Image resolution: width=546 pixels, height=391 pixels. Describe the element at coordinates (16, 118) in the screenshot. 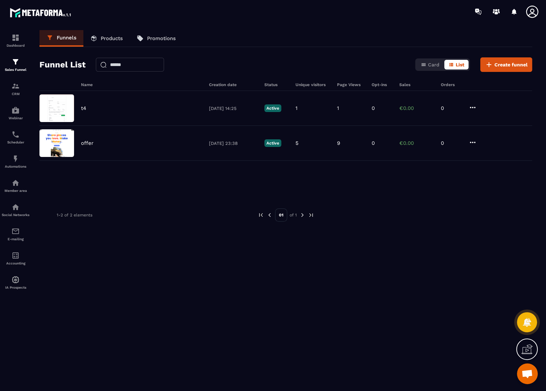

I see `p: Webinar` at that location.